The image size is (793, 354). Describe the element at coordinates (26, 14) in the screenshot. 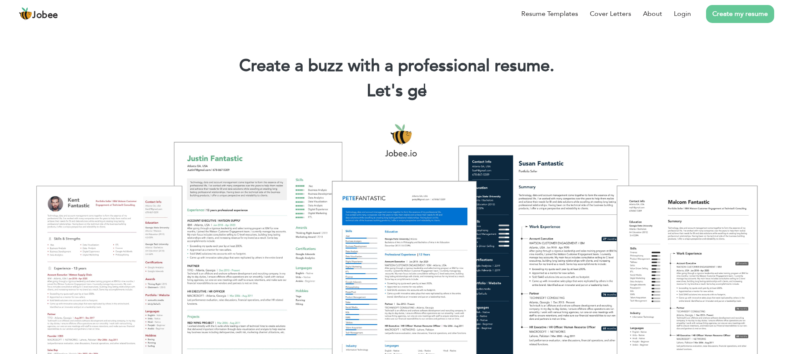

I see `img: jobee.io` at that location.